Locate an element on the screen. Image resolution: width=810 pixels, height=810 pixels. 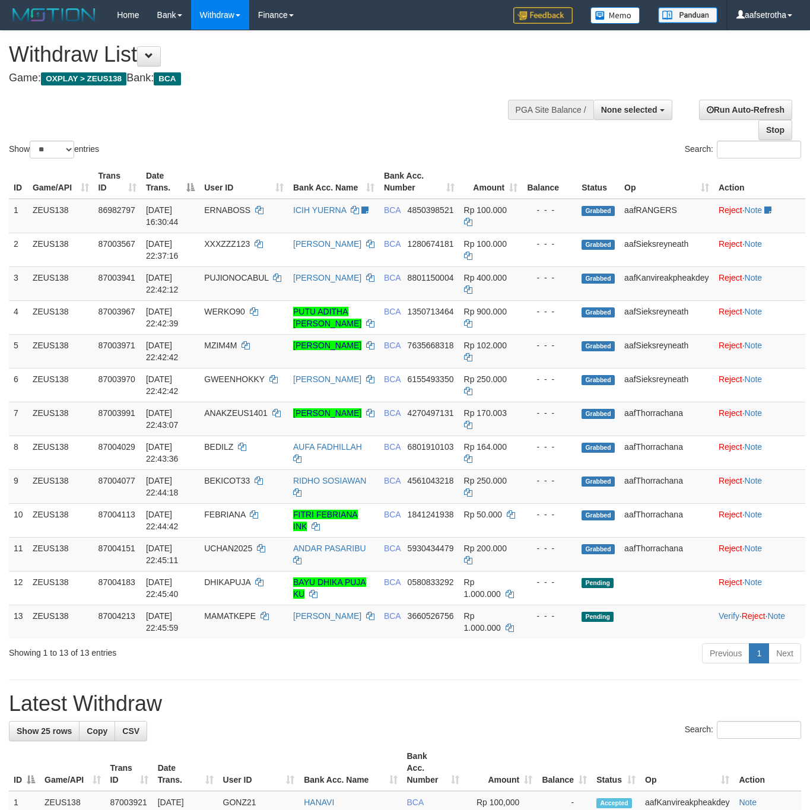
span: Rp 50.000 is located at coordinates (483, 515).